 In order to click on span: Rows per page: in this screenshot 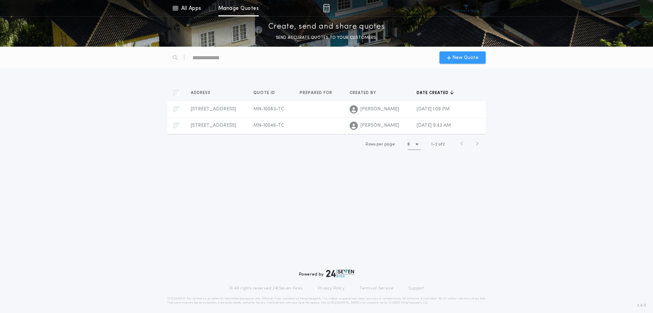, I will do `click(381, 144)`.